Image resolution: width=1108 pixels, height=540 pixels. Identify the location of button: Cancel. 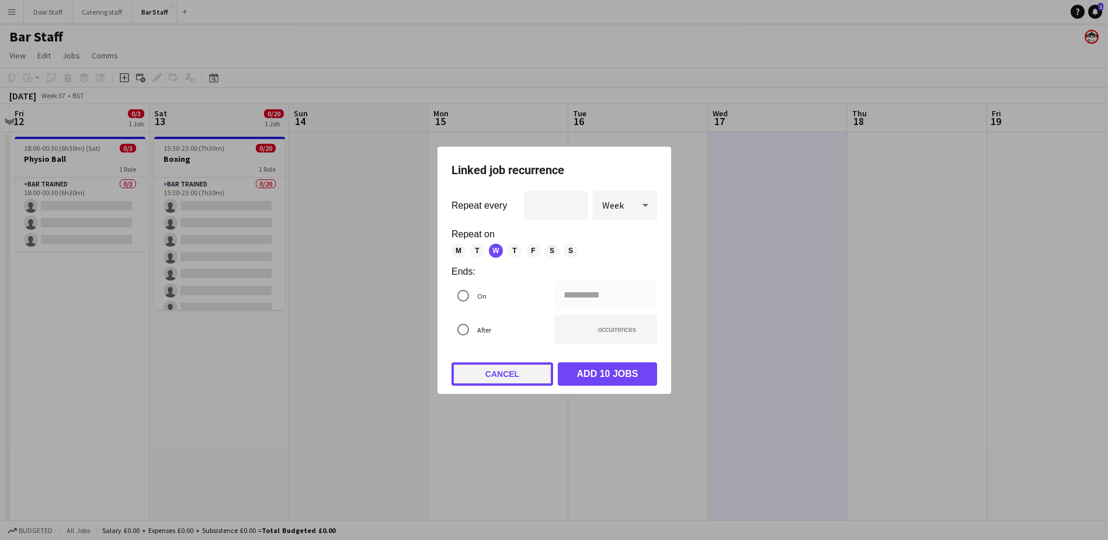
(502, 374).